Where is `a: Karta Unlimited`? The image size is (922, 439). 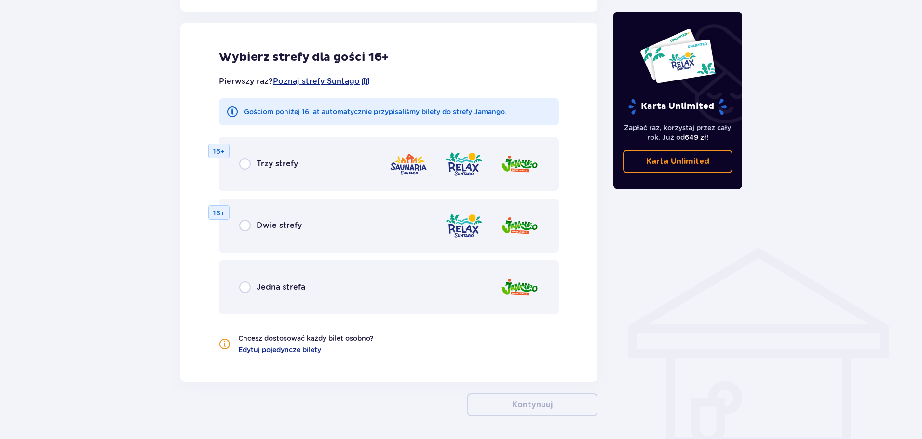
a: Karta Unlimited is located at coordinates (678, 162).